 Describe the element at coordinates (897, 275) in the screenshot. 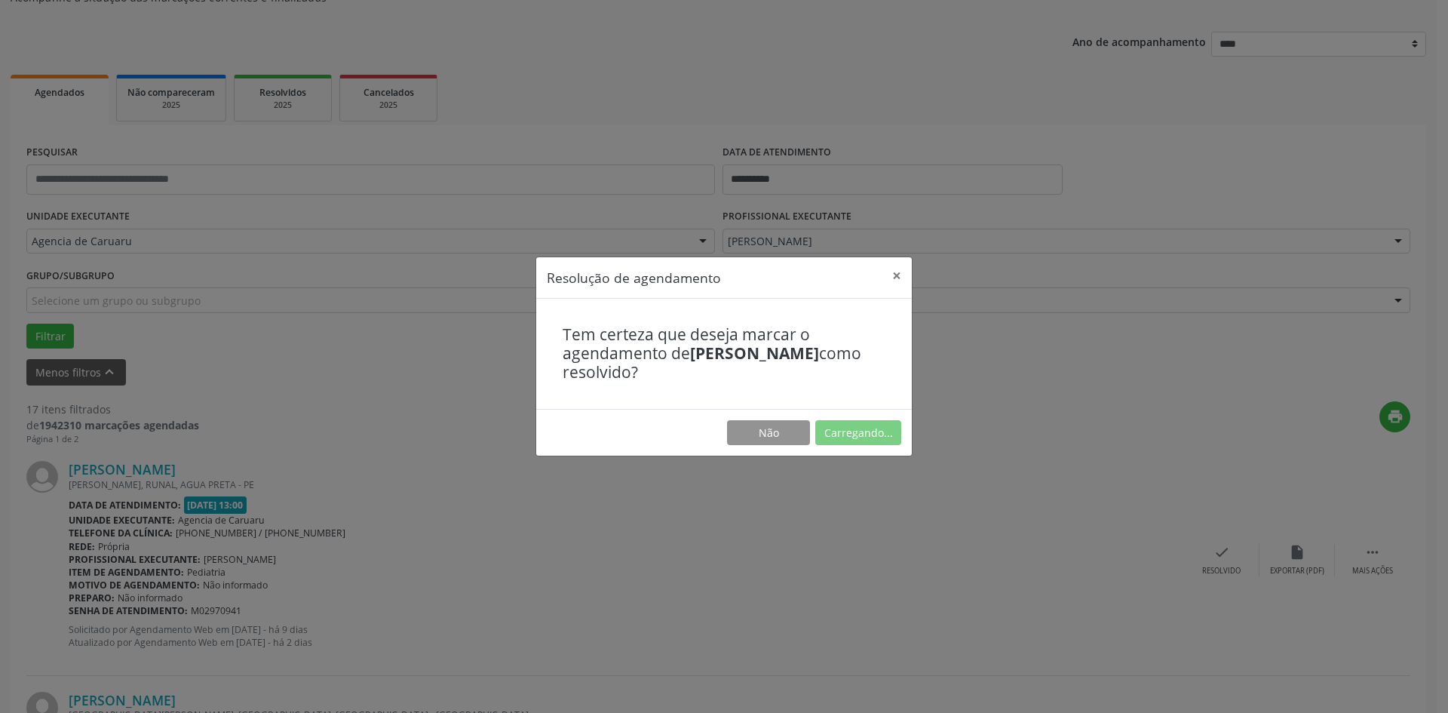

I see `button: Close` at that location.